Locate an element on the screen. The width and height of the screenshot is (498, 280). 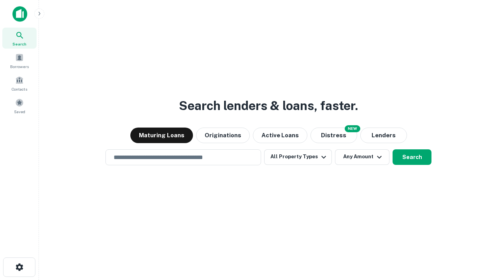
h3: Search lenders & loans, faster. is located at coordinates (269, 106).